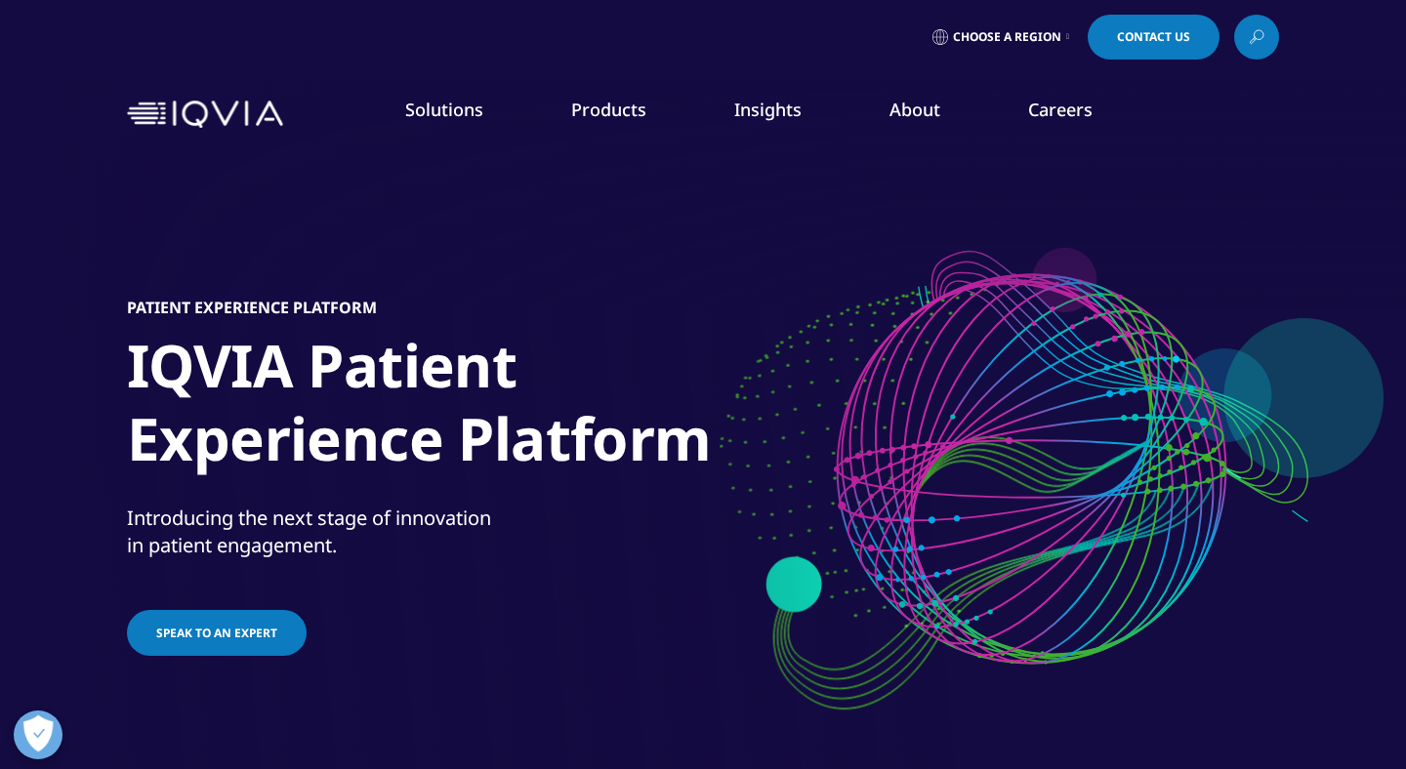  What do you see at coordinates (915, 109) in the screenshot?
I see `a: About` at bounding box center [915, 109].